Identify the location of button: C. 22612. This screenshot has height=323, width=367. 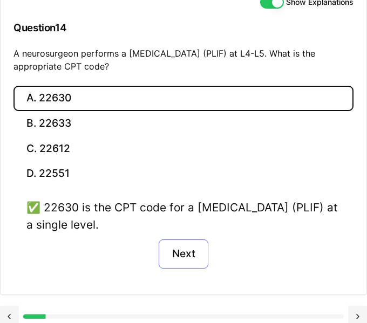
(183, 148).